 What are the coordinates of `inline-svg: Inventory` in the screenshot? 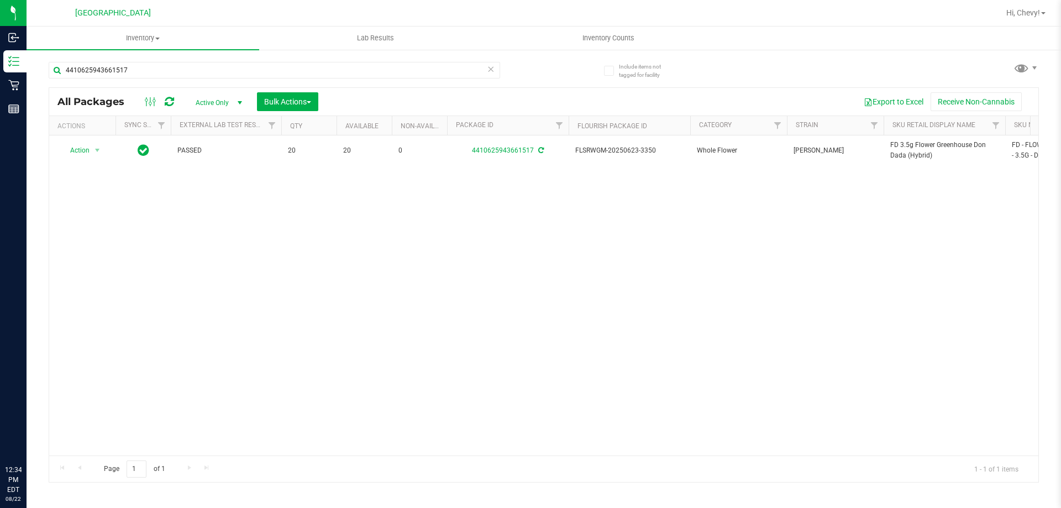 It's located at (14, 61).